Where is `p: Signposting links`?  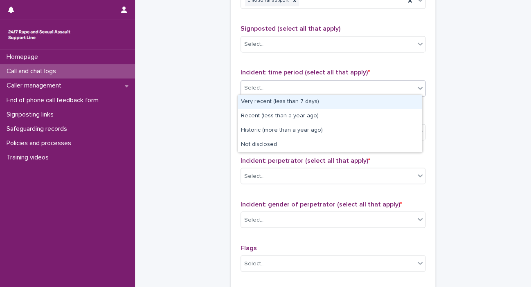 p: Signposting links is located at coordinates (32, 115).